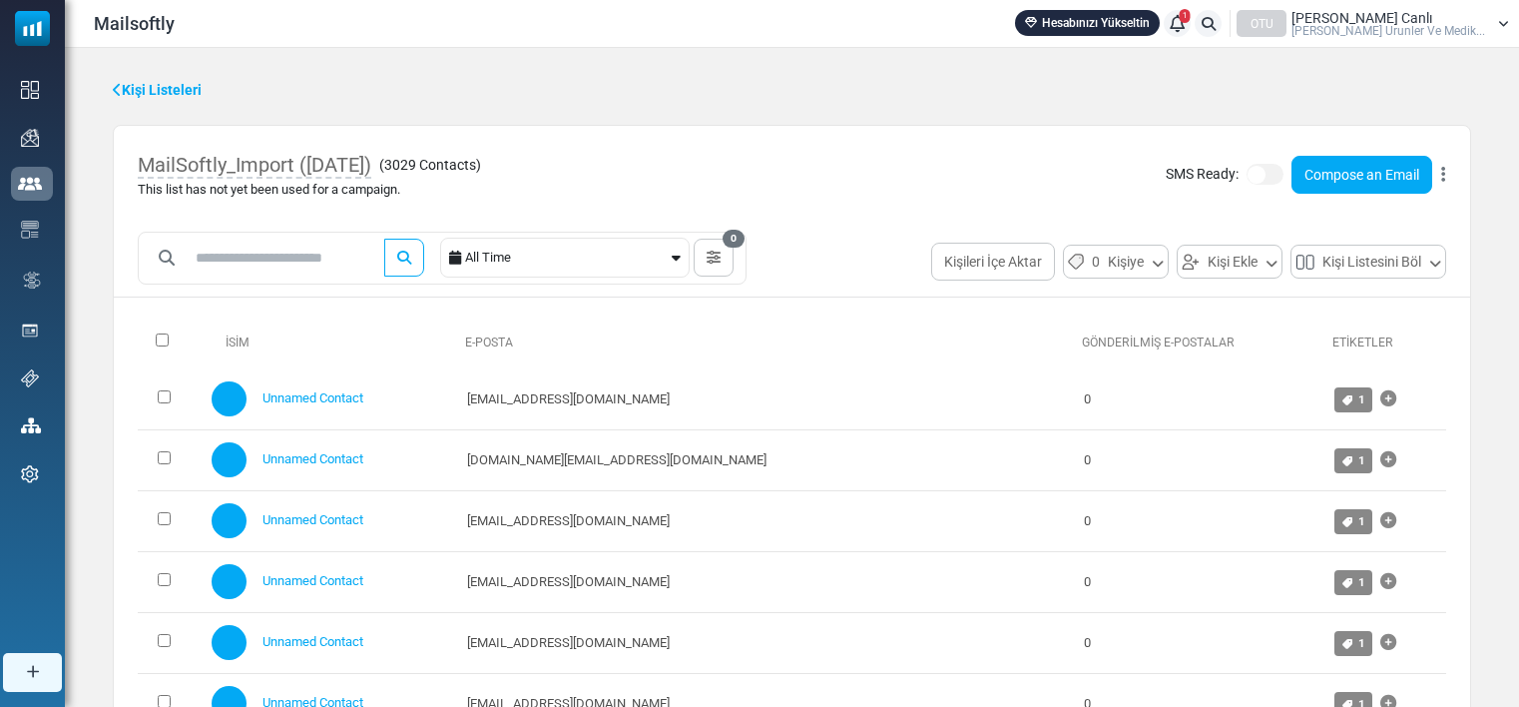 This screenshot has width=1519, height=707. Describe the element at coordinates (489, 342) in the screenshot. I see `a: E-Posta` at that location.